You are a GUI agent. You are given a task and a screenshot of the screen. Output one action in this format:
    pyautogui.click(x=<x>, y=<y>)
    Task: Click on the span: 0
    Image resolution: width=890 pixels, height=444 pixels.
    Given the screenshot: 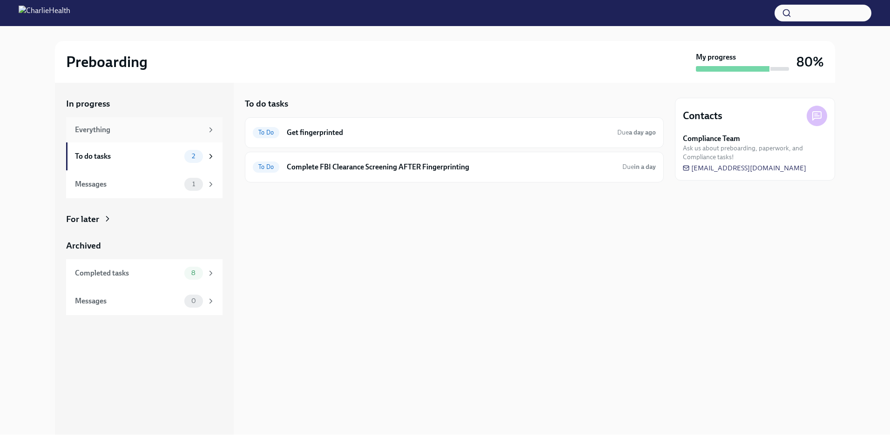 What is the action you would take?
    pyautogui.click(x=194, y=301)
    